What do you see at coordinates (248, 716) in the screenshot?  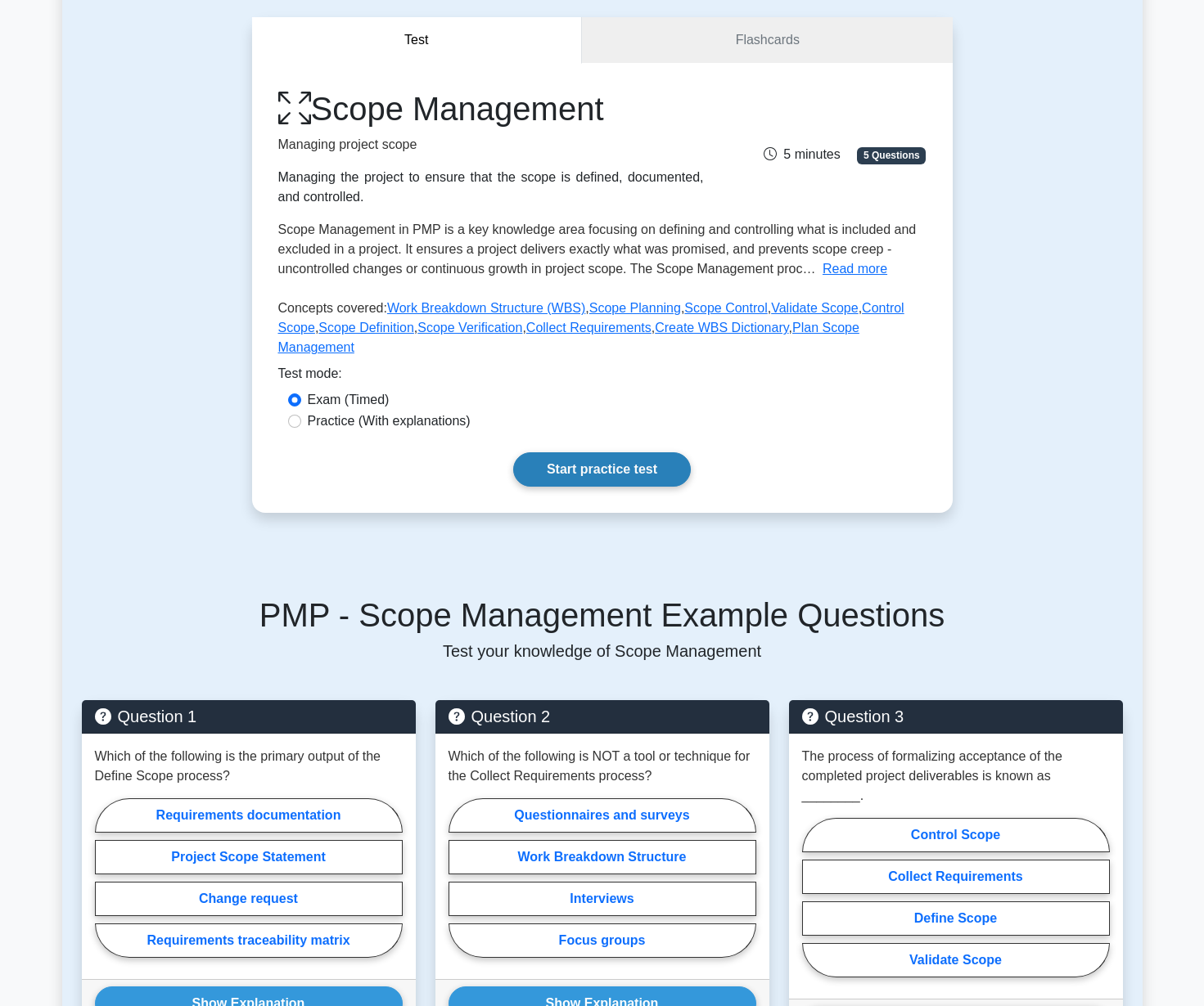 I see `h5: Question 1` at bounding box center [248, 716].